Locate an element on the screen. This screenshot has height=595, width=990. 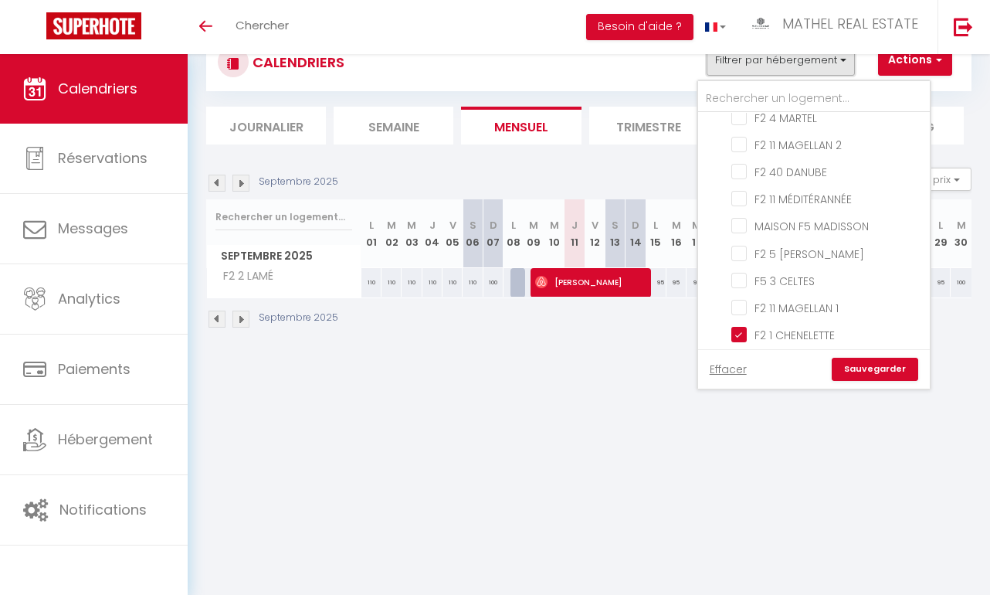
div: Filtrer par hébergement is located at coordinates (814, 235).